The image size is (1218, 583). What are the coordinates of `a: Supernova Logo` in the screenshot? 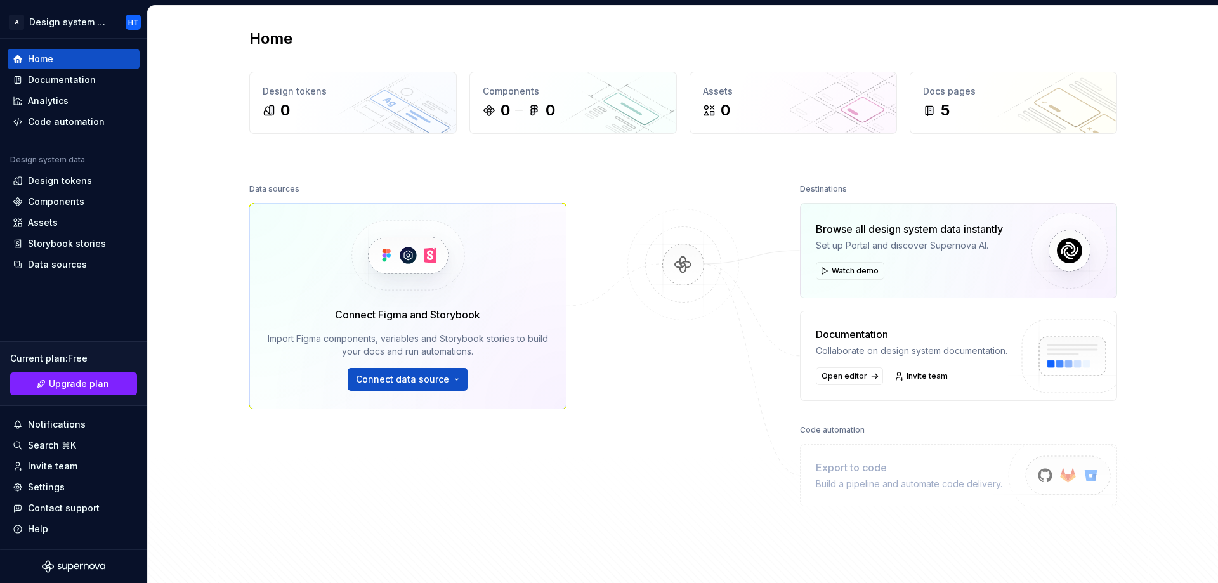 It's located at (74, 566).